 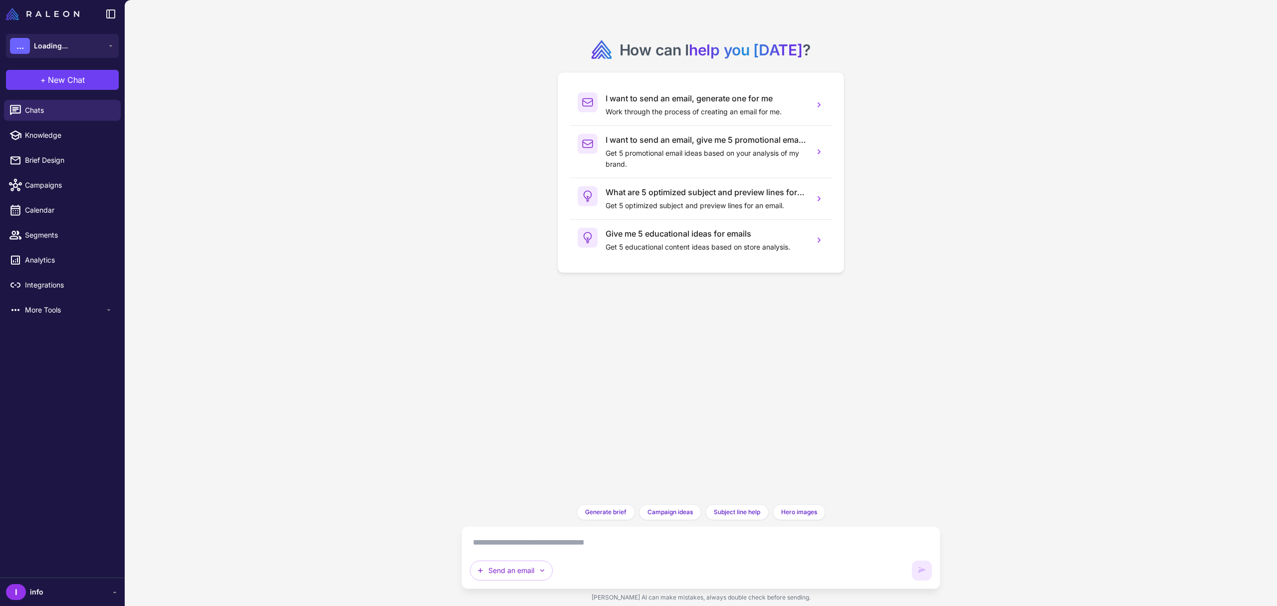 What do you see at coordinates (65, 310) in the screenshot?
I see `span: More Tools` at bounding box center [65, 310].